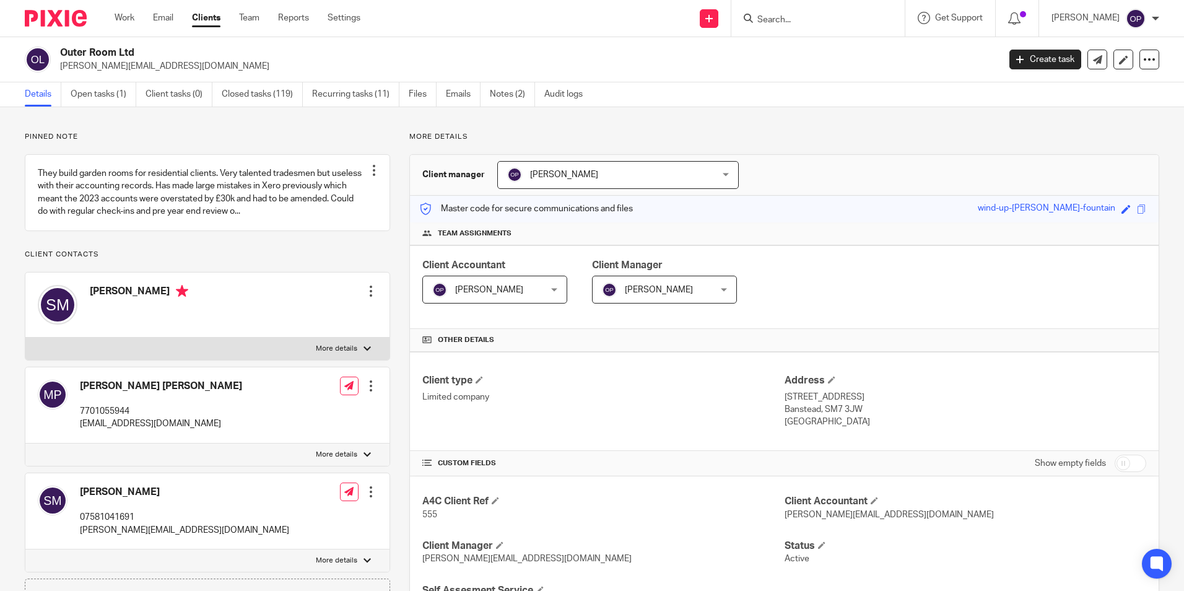 Image resolution: width=1184 pixels, height=591 pixels. What do you see at coordinates (1045, 59) in the screenshot?
I see `a: Create task` at bounding box center [1045, 59].